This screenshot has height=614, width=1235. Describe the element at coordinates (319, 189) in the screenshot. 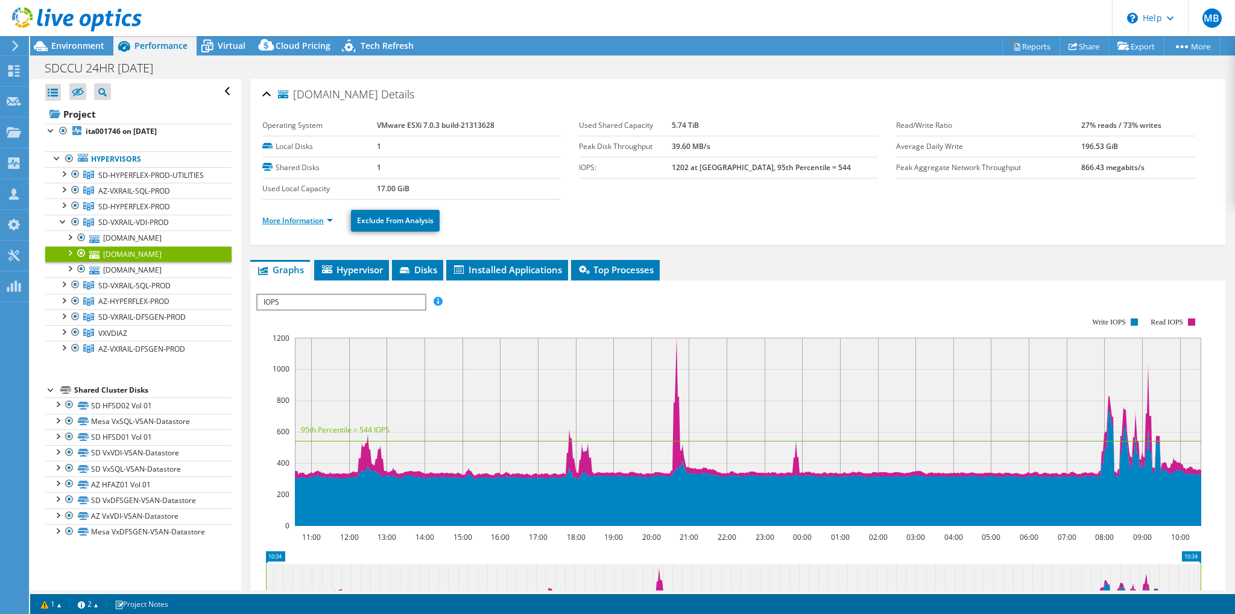

I see `label: Used Local Capacity` at that location.